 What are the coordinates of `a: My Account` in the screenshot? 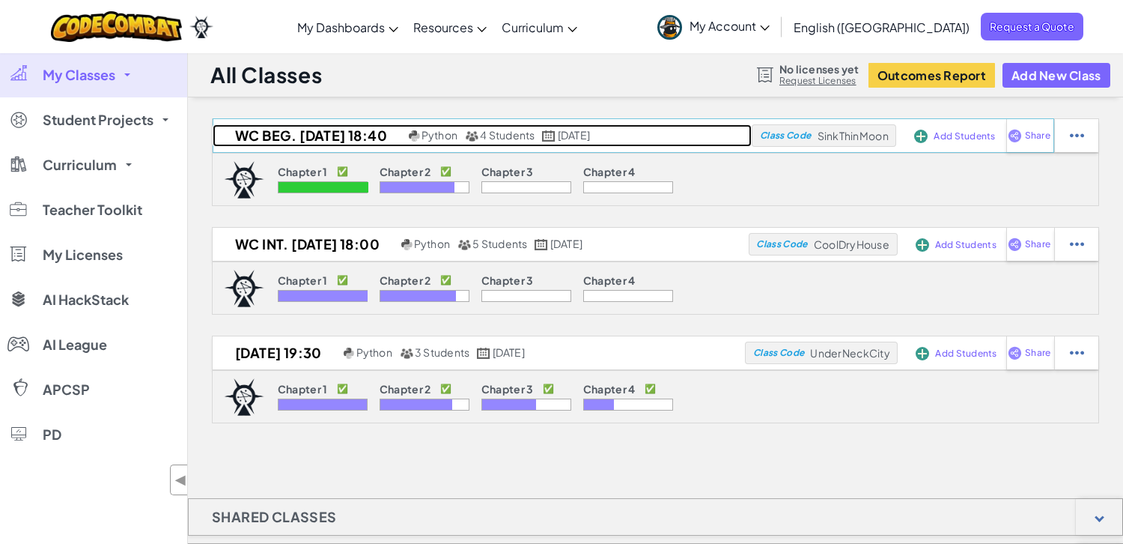 It's located at (714, 26).